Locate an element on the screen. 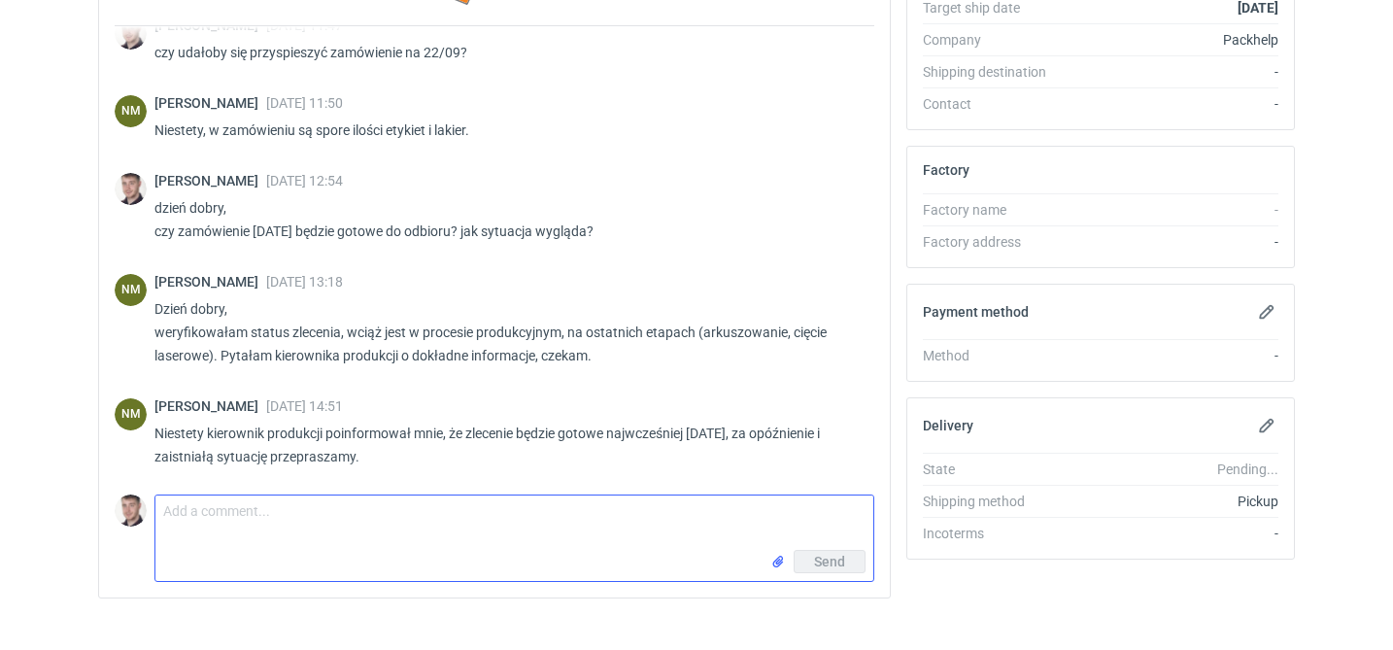  button: Send is located at coordinates (830, 562).